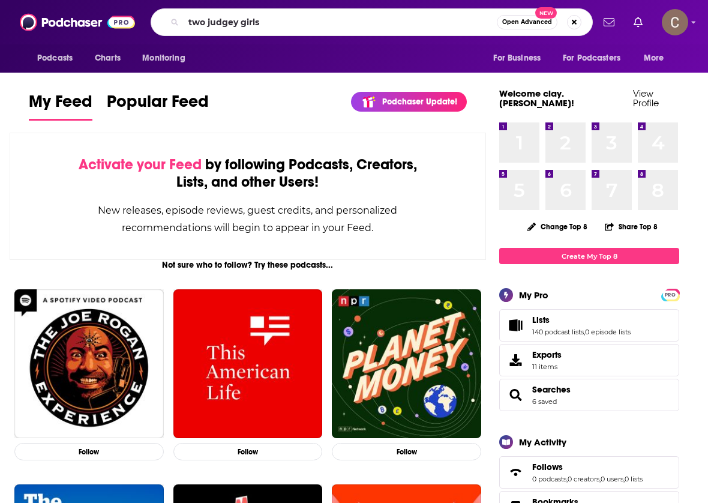 This screenshot has height=503, width=708. What do you see at coordinates (163, 58) in the screenshot?
I see `span: Monitoring` at bounding box center [163, 58].